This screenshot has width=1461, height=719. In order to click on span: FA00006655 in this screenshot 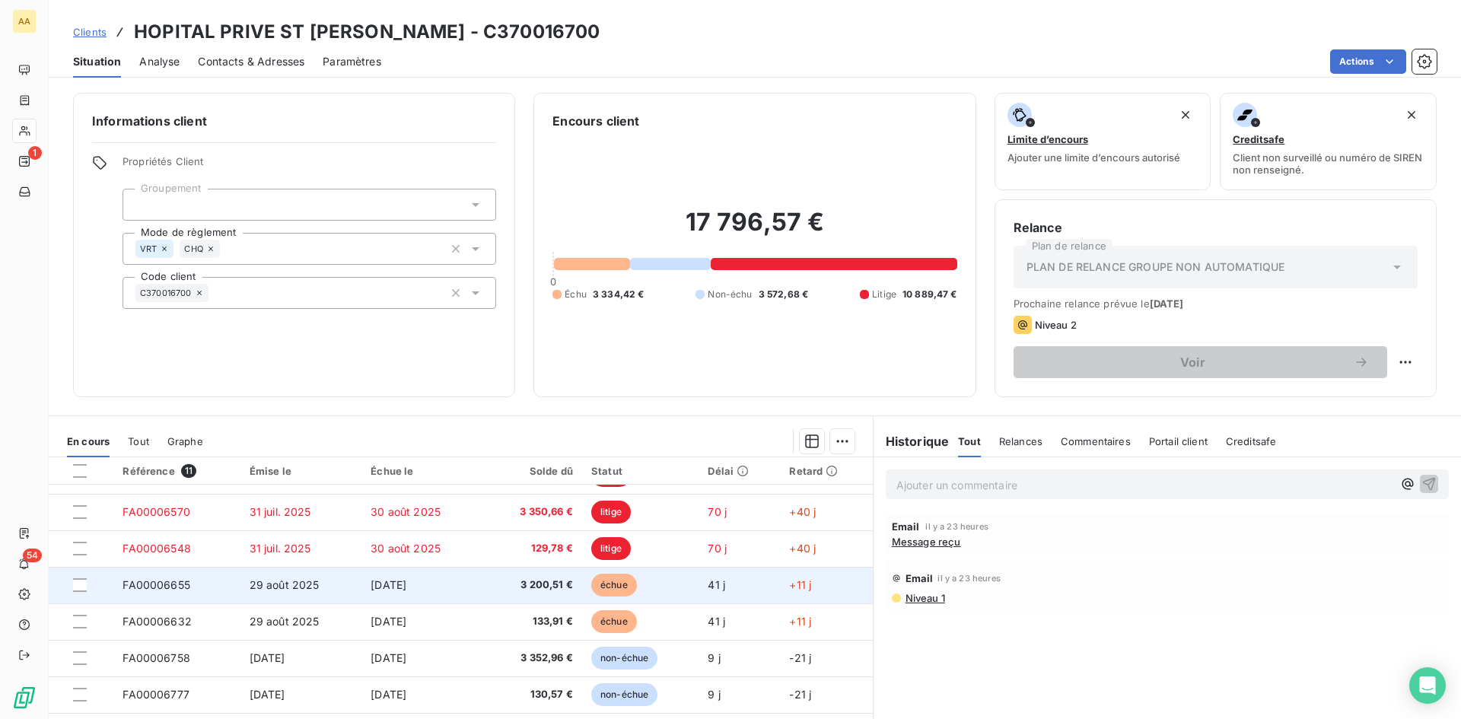, I will do `click(156, 584)`.